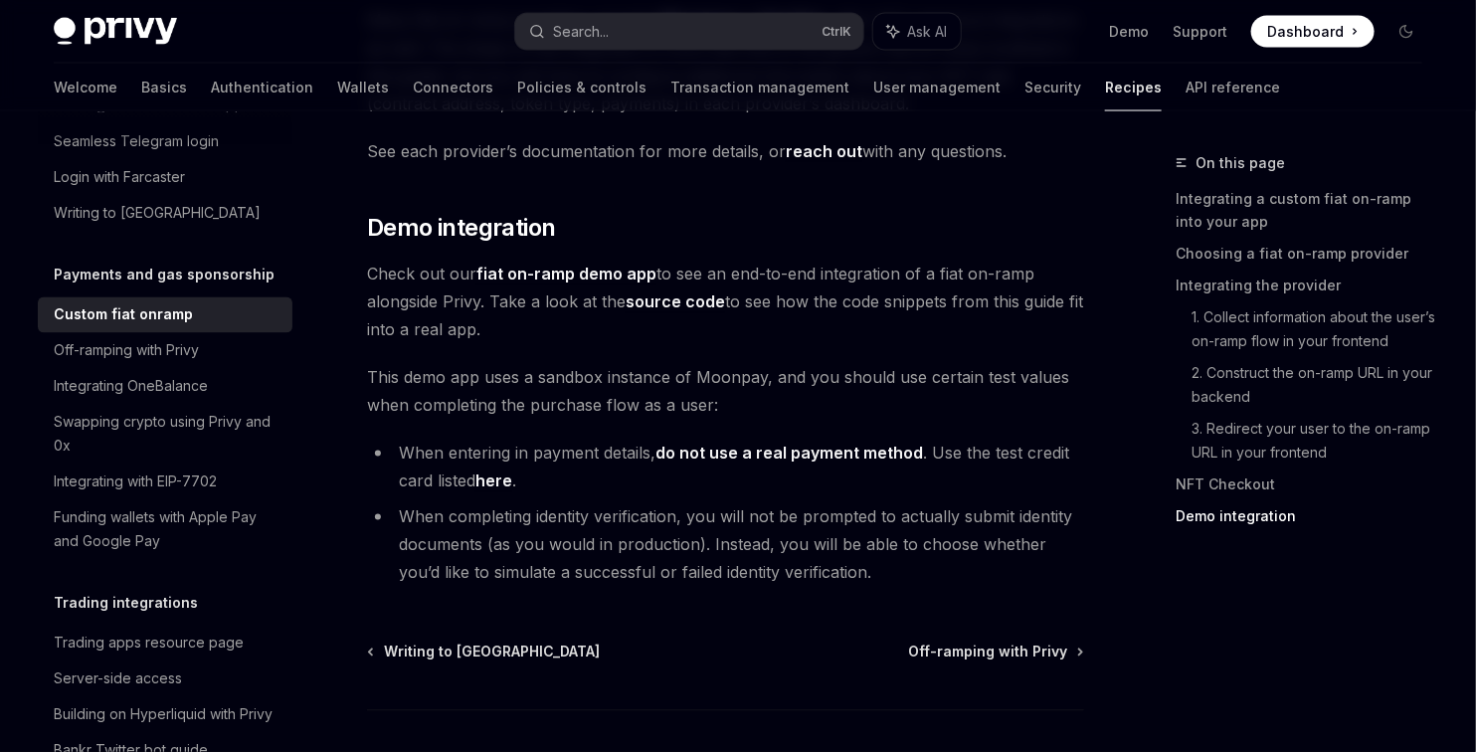  What do you see at coordinates (987, 652) in the screenshot?
I see `span: Off-ramping with Privy` at bounding box center [987, 652].